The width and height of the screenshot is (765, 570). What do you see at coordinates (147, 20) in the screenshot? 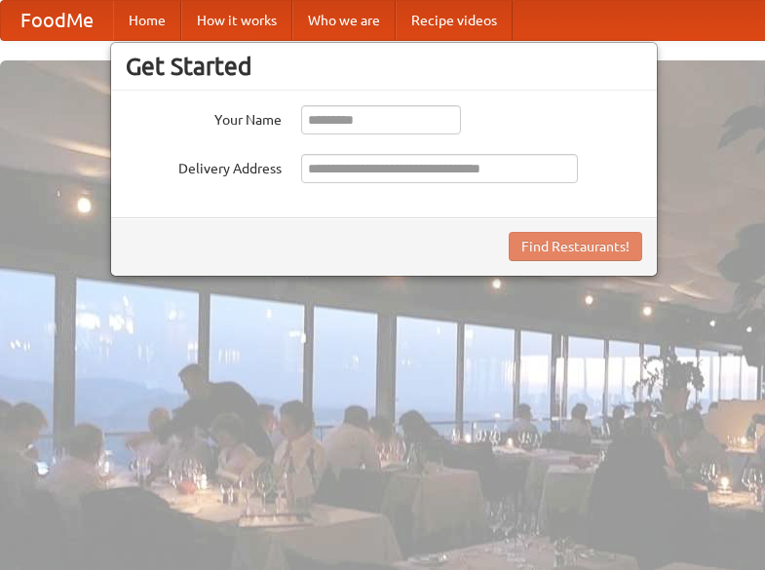
I see `a: Home` at bounding box center [147, 20].